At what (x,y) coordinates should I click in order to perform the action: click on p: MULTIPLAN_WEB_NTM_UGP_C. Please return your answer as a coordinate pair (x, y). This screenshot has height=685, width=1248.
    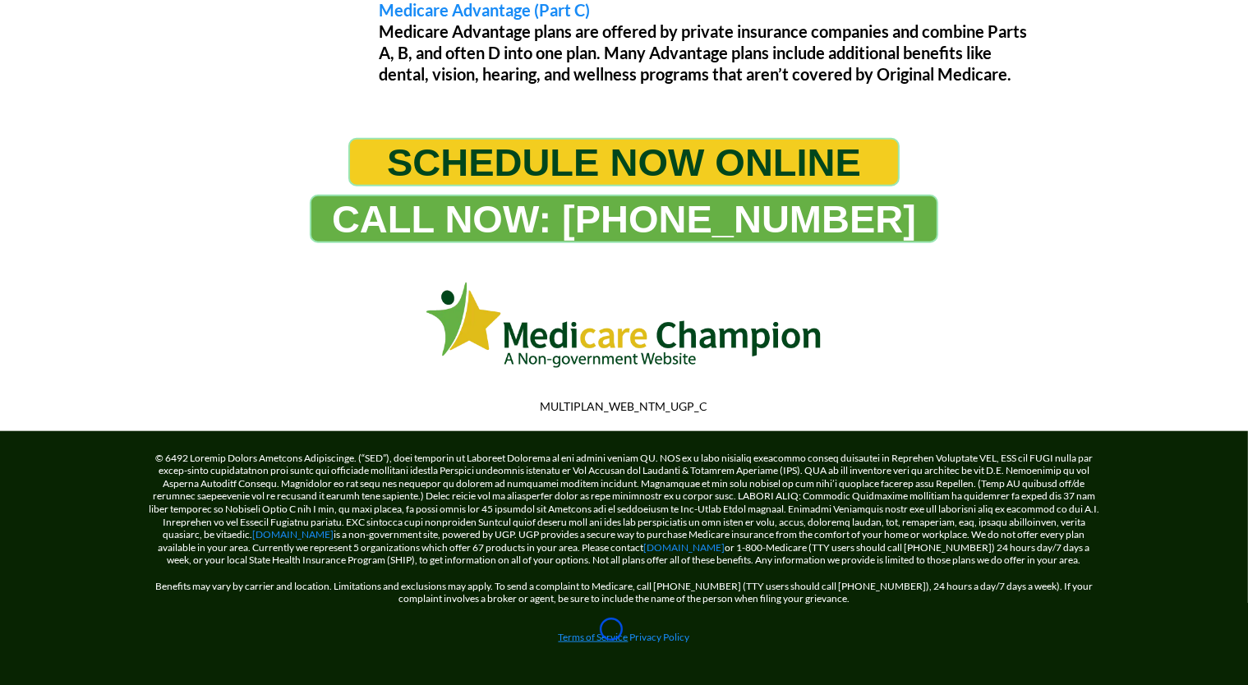
    Looking at the image, I should click on (624, 407).